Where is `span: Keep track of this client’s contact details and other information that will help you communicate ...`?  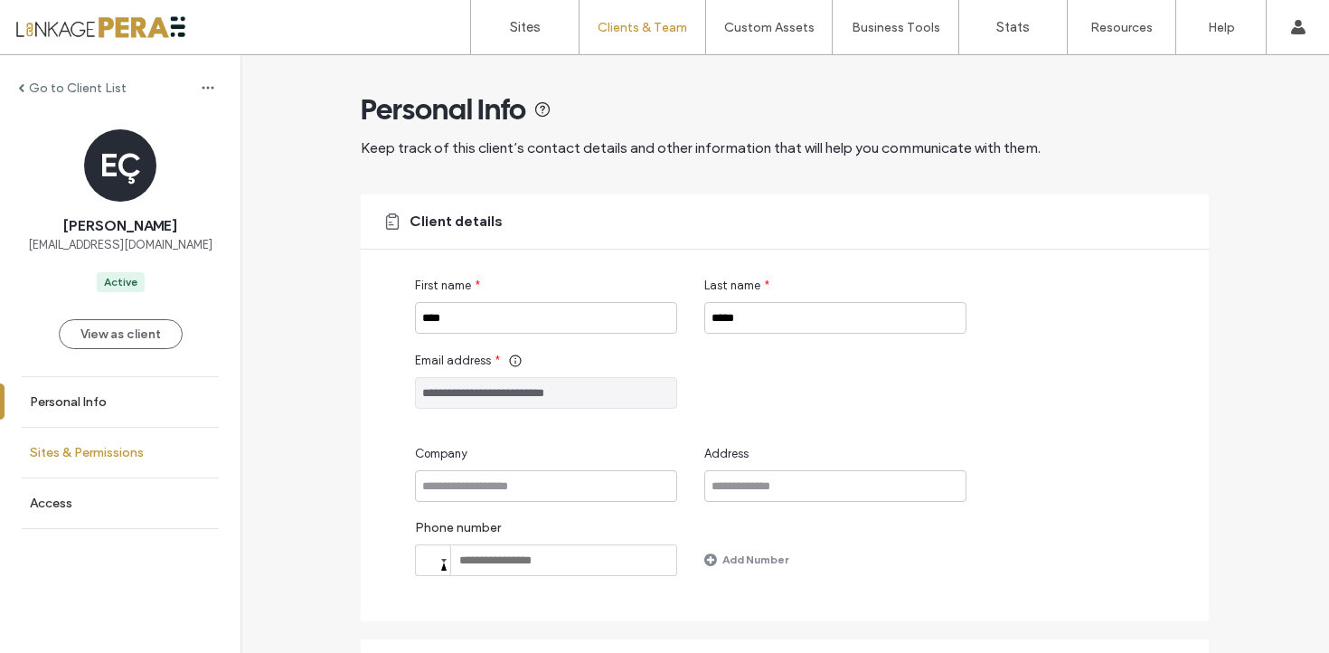 span: Keep track of this client’s contact details and other information that will help you communicate ... is located at coordinates (700, 147).